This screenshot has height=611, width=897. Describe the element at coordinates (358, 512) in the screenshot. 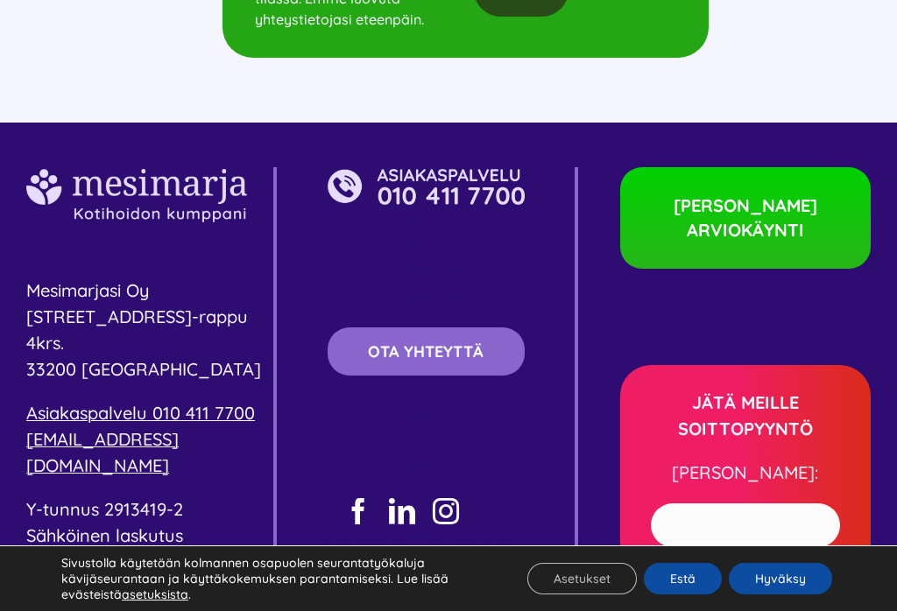

I see `a: facebook` at that location.